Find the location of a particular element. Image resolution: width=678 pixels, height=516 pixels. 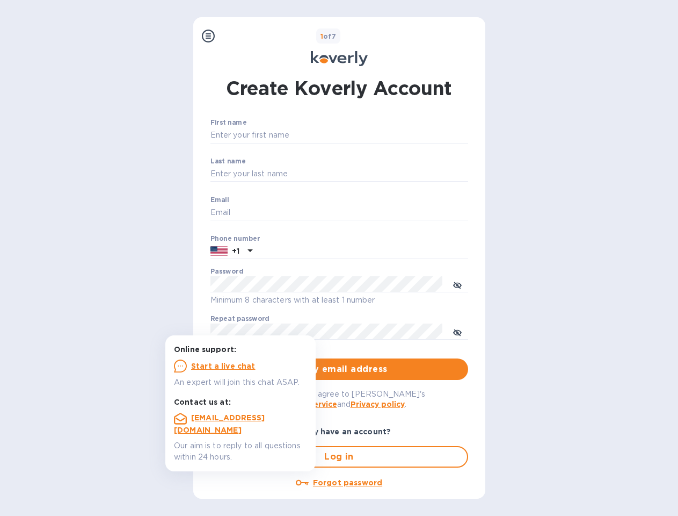

button: Log in is located at coordinates (339, 457).